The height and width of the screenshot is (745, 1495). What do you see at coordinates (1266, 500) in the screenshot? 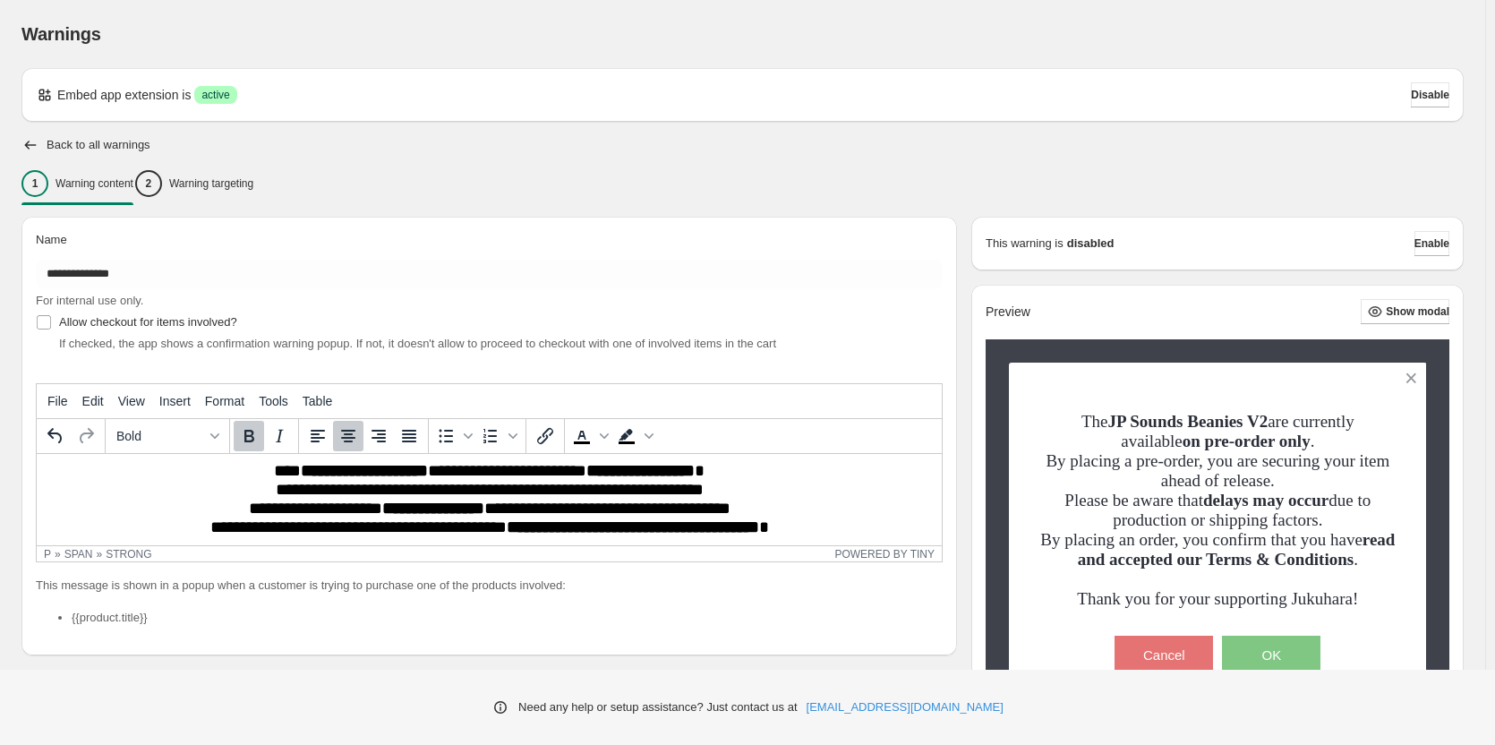
I see `span: delays may occur` at bounding box center [1266, 500].